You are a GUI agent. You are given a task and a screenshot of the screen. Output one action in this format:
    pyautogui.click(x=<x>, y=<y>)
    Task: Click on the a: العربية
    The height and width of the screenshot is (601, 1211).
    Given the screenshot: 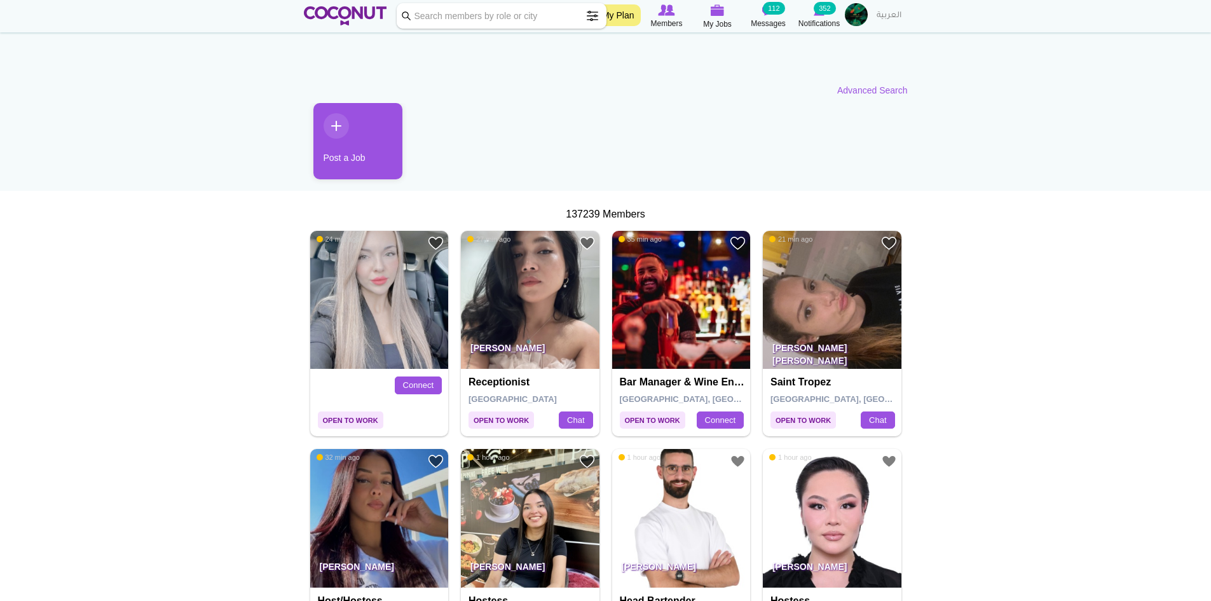 What is the action you would take?
    pyautogui.click(x=889, y=16)
    